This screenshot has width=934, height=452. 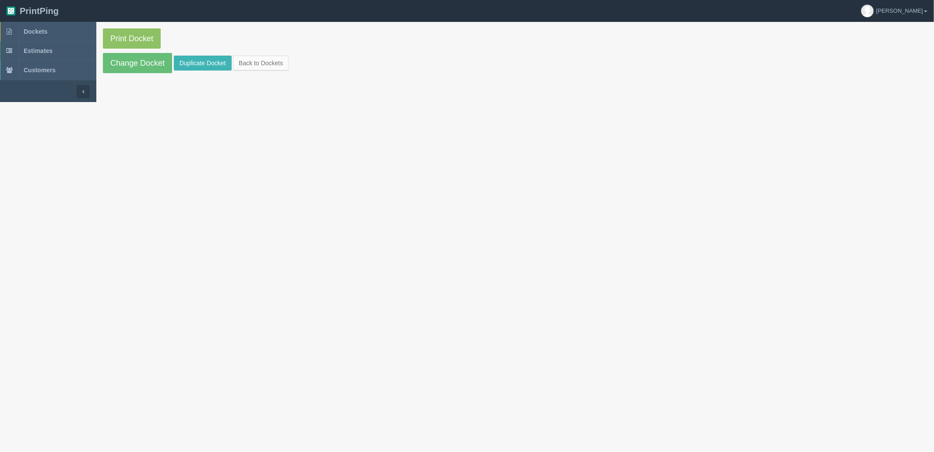 I want to click on a: Change Docket, so click(x=138, y=63).